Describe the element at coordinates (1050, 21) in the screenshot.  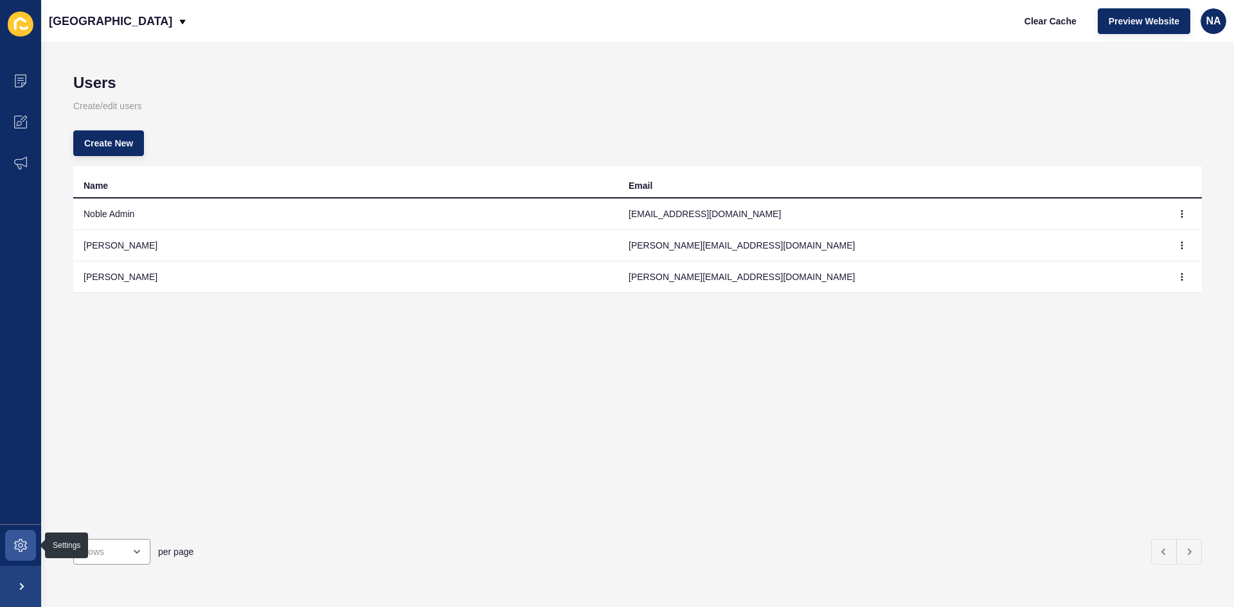
I see `span: Clear Cache` at that location.